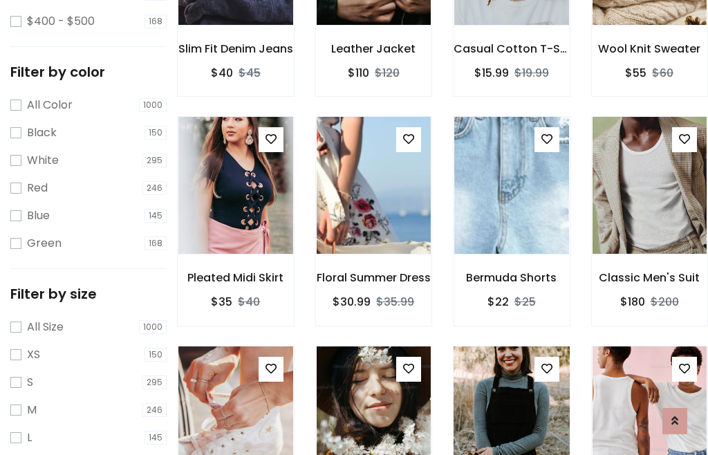 Image resolution: width=708 pixels, height=455 pixels. What do you see at coordinates (387, 73) in the screenshot?
I see `del: $120` at bounding box center [387, 73].